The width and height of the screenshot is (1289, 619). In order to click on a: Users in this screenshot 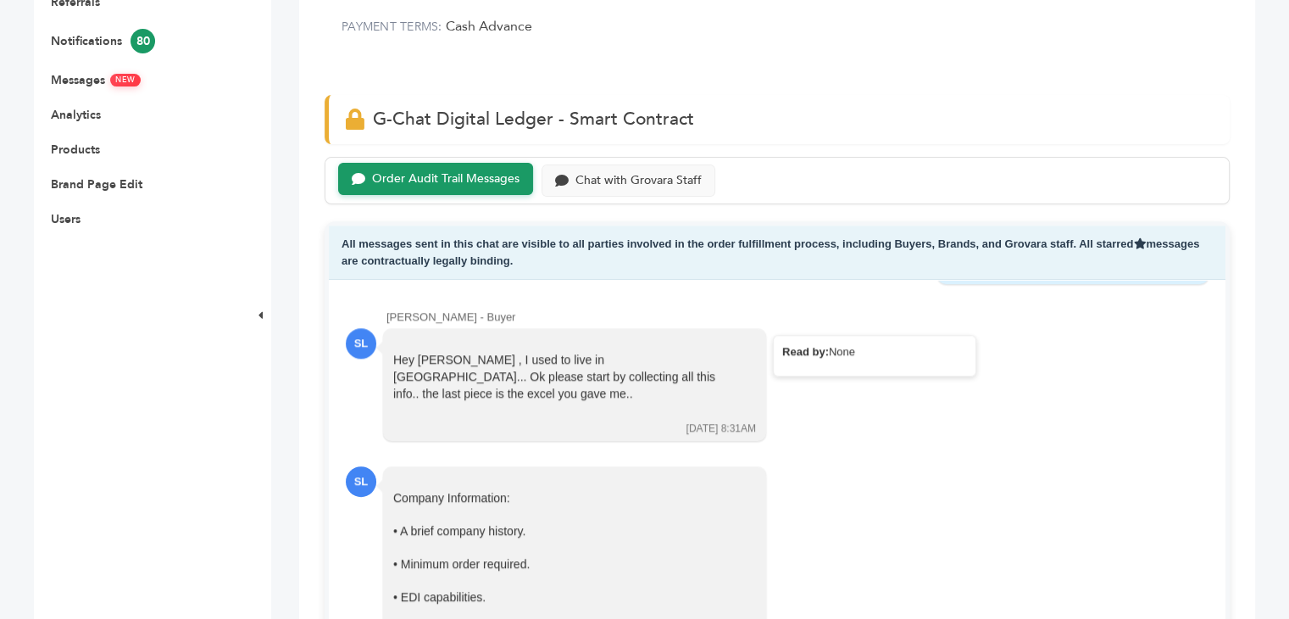, I will do `click(65, 219)`.